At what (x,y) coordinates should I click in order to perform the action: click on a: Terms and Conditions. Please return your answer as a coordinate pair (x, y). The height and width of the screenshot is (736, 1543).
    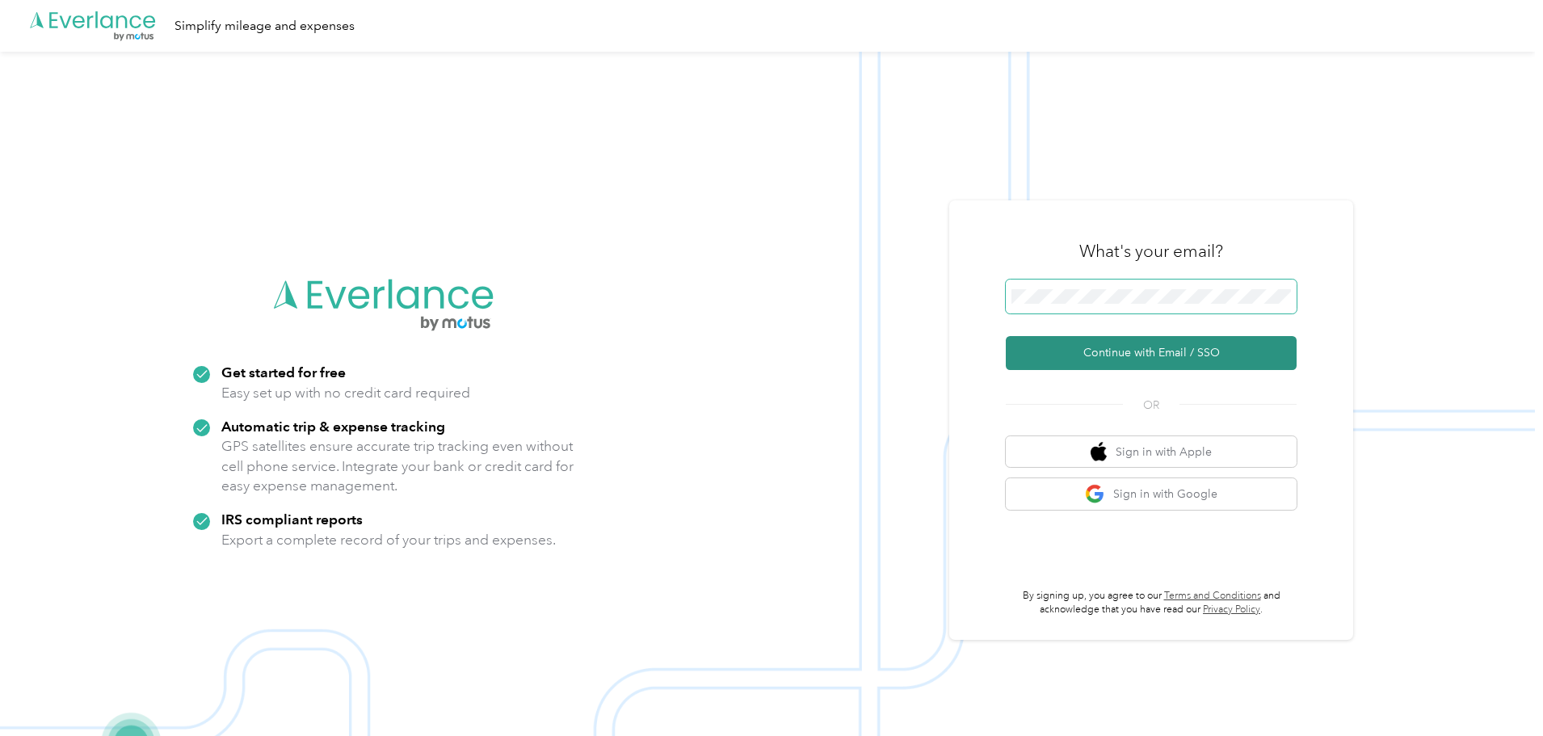
    Looking at the image, I should click on (1212, 595).